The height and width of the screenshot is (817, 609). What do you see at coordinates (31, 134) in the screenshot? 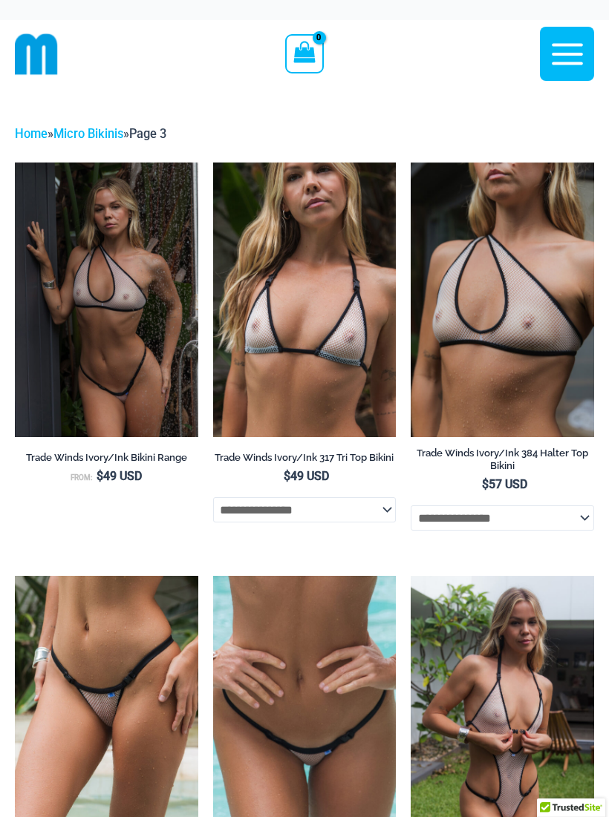
I see `a: Home` at bounding box center [31, 134].